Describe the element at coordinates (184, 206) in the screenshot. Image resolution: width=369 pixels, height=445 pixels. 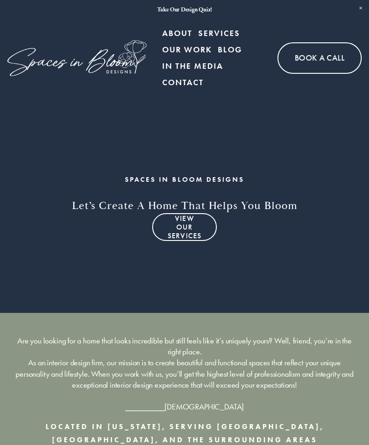
I see `h2: Let’s Create a home that helps you bloom` at that location.